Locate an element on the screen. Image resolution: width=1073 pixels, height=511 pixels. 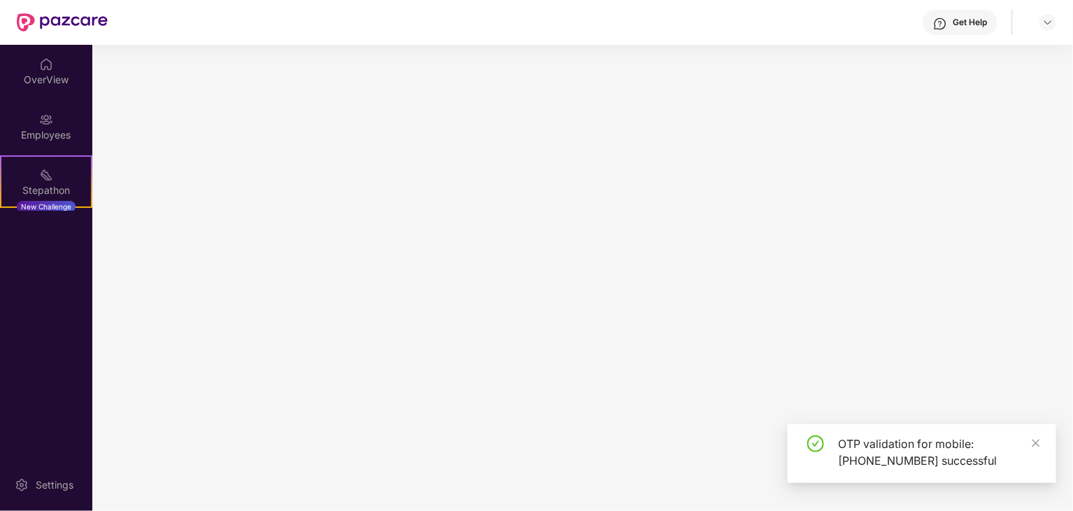
div: Settings is located at coordinates (55, 485).